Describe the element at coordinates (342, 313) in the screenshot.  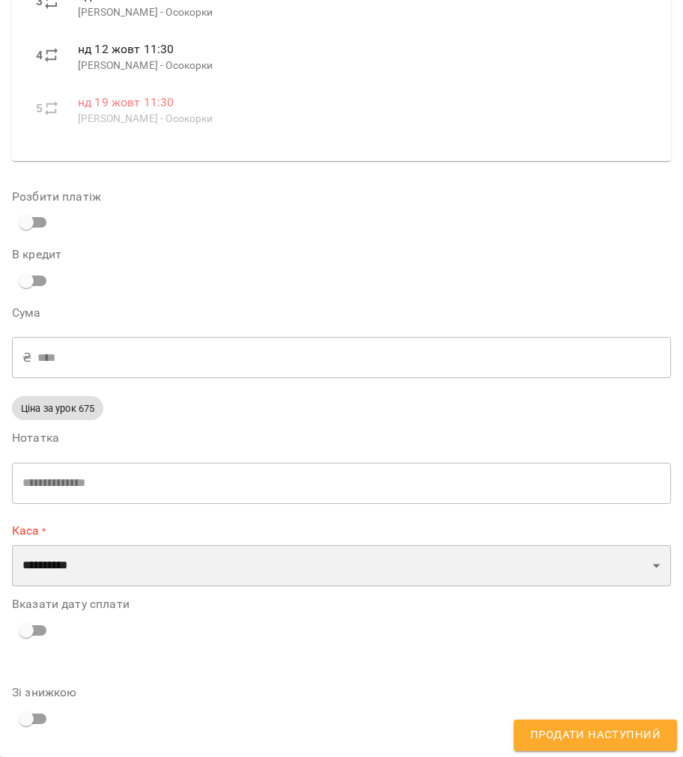
I see `label: Сума` at that location.